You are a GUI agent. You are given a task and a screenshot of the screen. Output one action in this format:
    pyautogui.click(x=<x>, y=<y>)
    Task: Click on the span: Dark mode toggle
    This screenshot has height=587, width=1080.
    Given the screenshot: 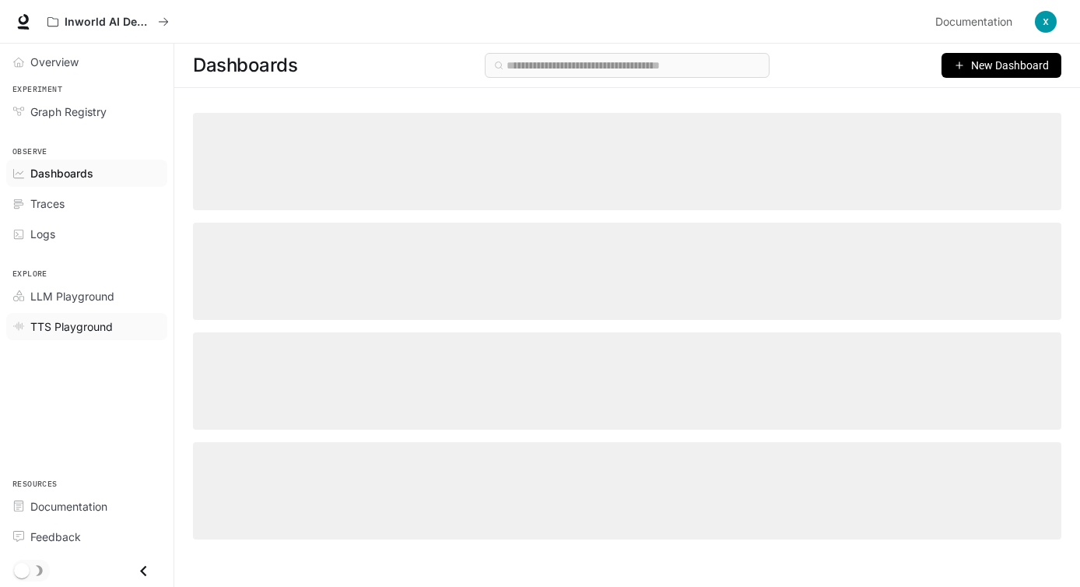 What is the action you would take?
    pyautogui.click(x=22, y=570)
    